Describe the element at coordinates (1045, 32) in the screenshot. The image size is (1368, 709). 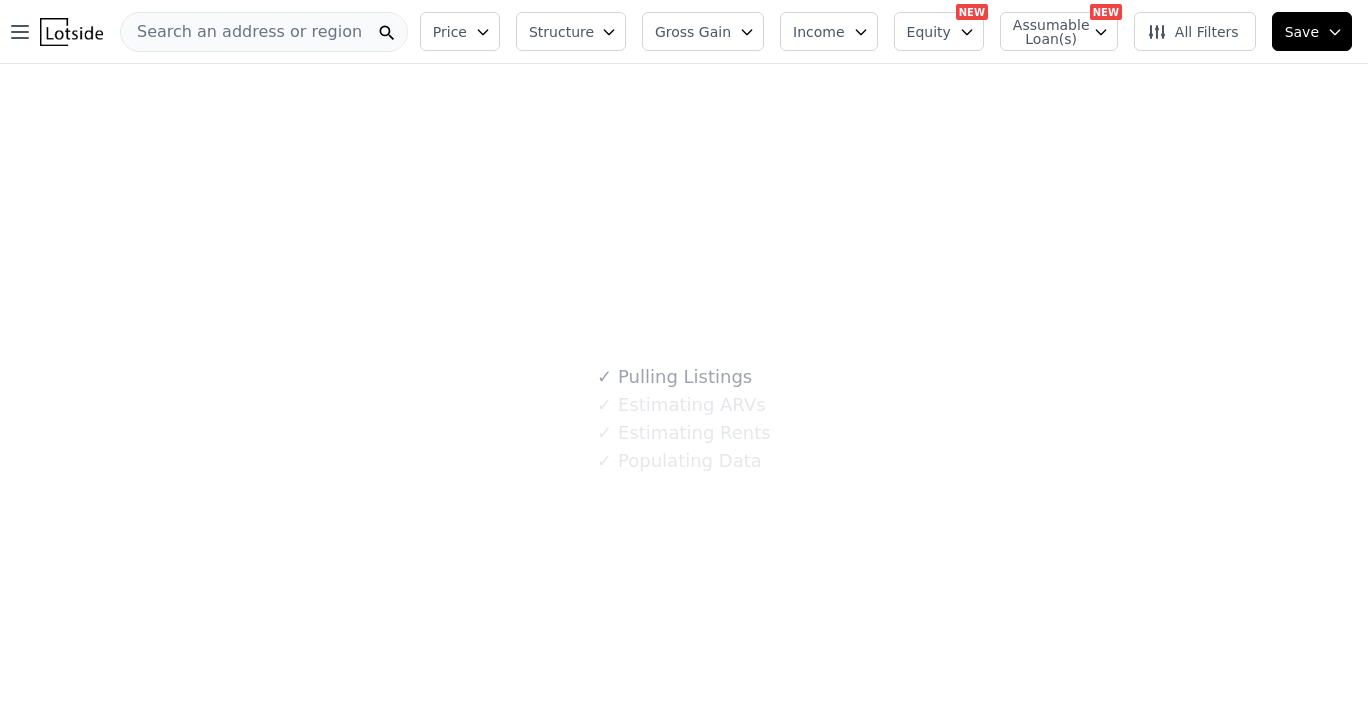
I see `span: Assumable Loan(s)` at that location.